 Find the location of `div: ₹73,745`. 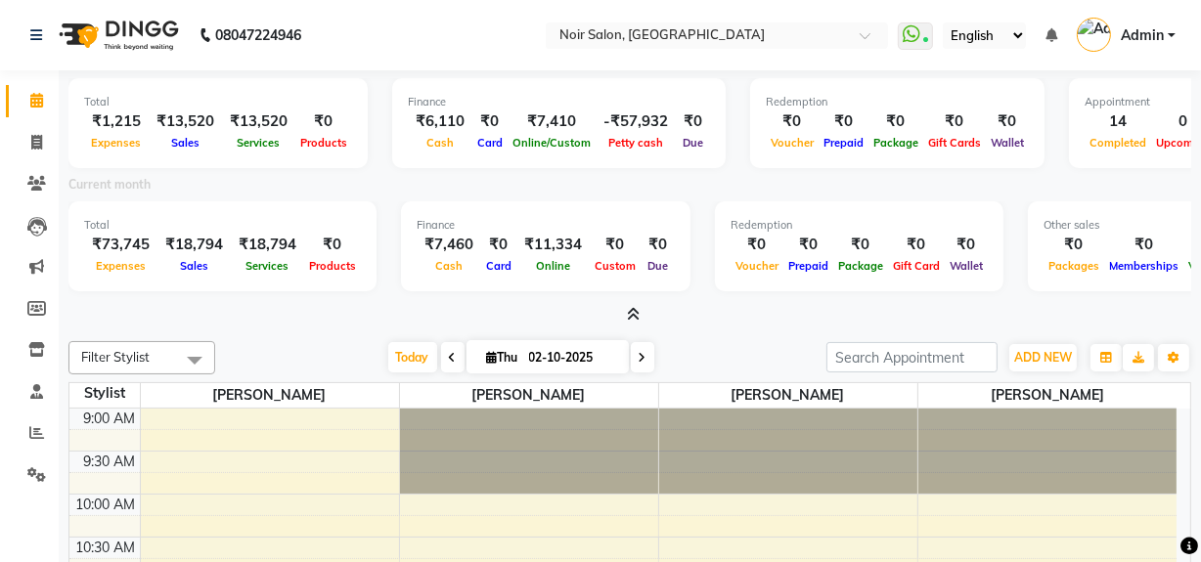

div: ₹73,745 is located at coordinates (120, 244).